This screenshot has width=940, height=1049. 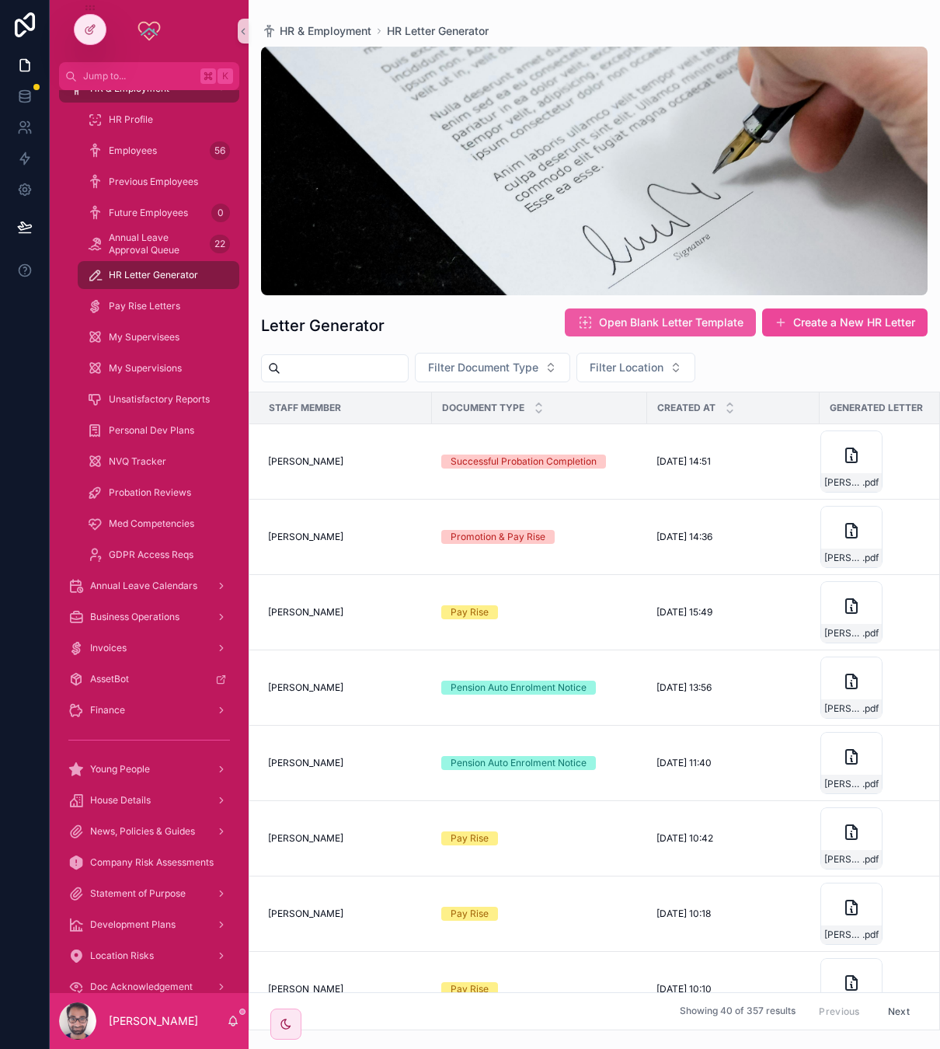 What do you see at coordinates (158, 461) in the screenshot?
I see `a: NVQ Tracker` at bounding box center [158, 461].